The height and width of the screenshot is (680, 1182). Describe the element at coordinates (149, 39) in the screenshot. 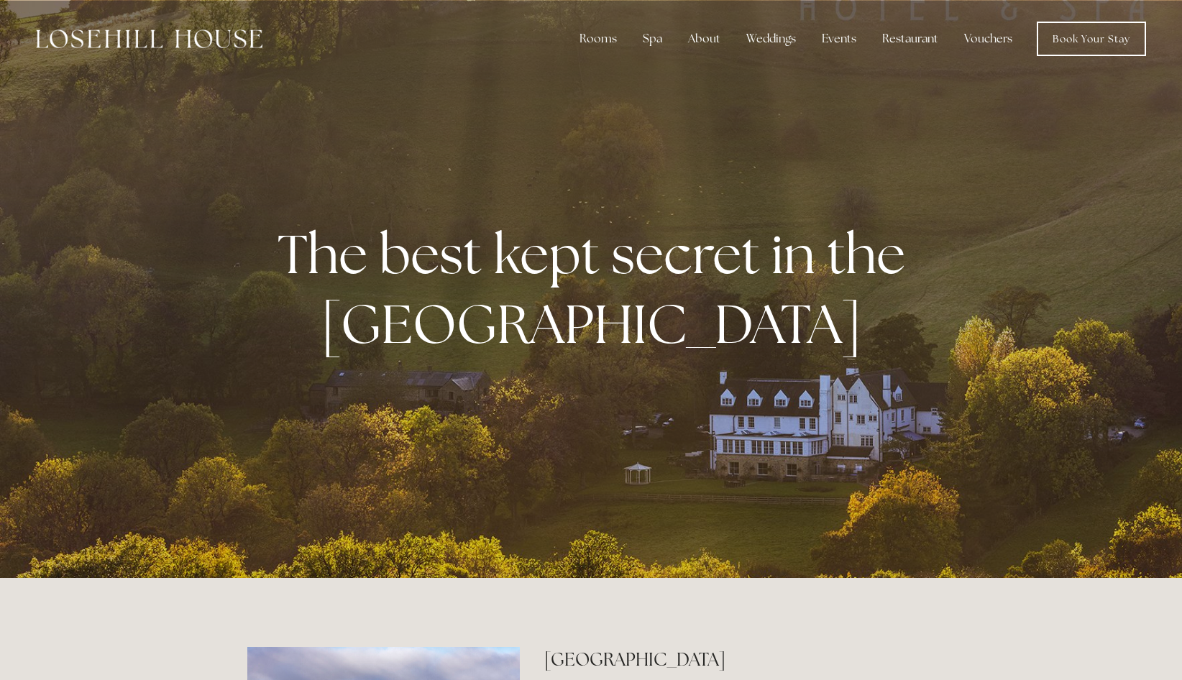

I see `img: Losehill House` at that location.